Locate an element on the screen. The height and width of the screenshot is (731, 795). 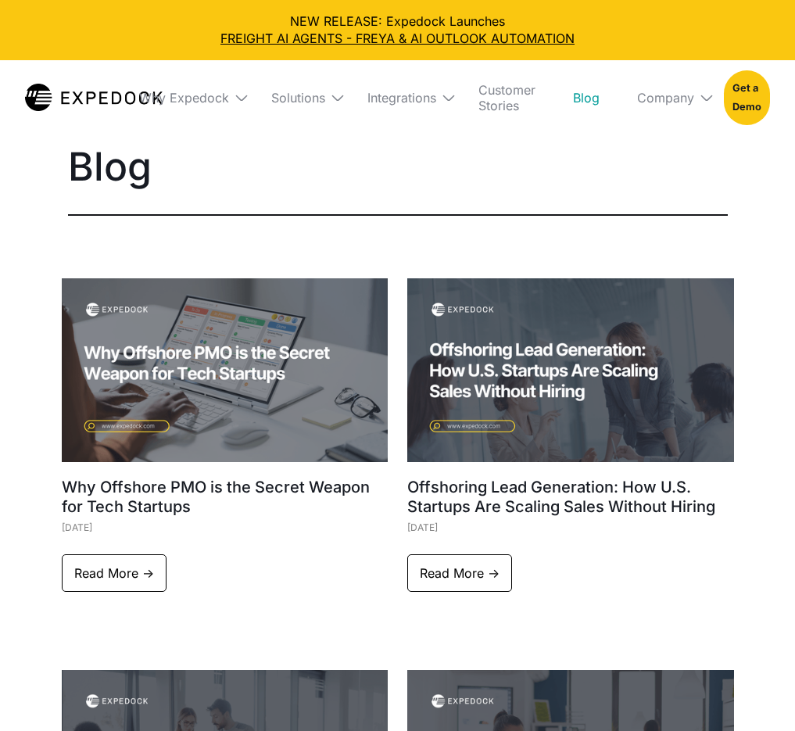
div: NEW RELEASE: Expedock Launches is located at coordinates (397, 30).